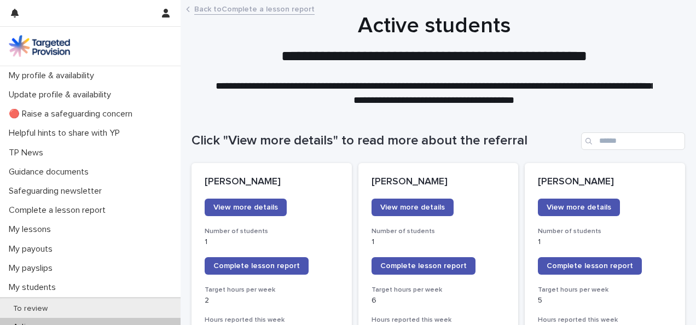 The image size is (696, 325). I want to click on p: To review, so click(30, 309).